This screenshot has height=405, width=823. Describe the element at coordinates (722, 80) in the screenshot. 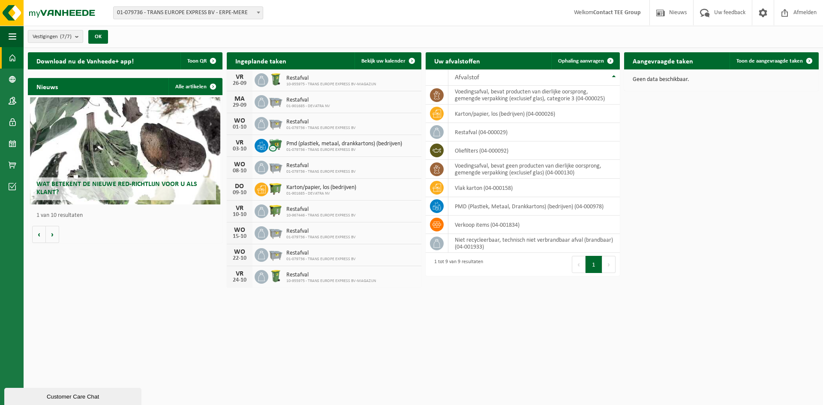

I see `p: Geen data beschikbaar.` at that location.